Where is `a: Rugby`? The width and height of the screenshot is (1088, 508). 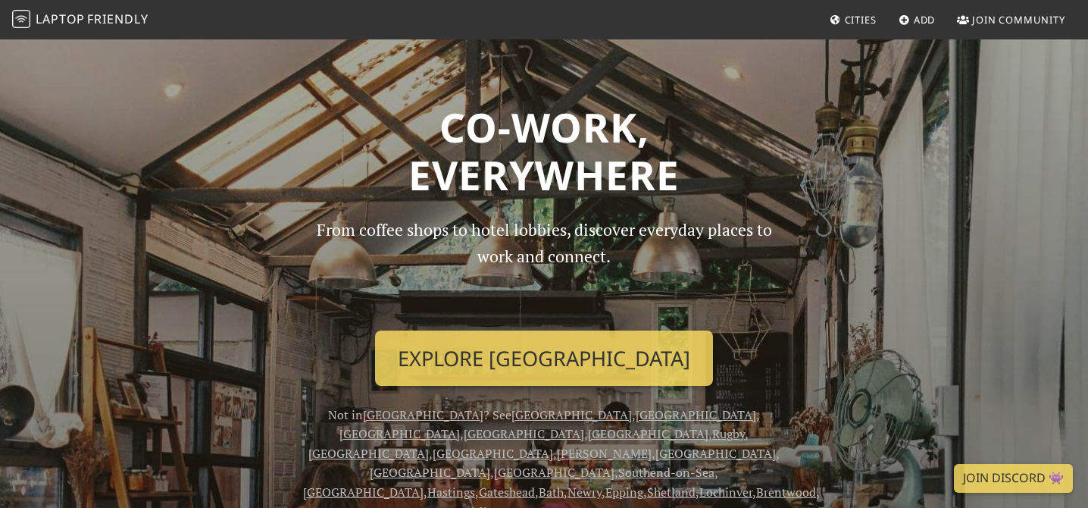 a: Rugby is located at coordinates (728, 433).